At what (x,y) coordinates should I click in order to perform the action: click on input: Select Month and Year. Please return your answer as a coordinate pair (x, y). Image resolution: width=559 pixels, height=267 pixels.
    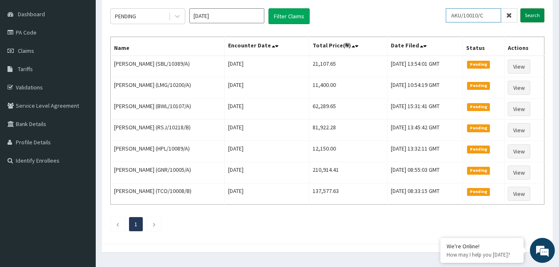
    Looking at the image, I should click on (227, 16).